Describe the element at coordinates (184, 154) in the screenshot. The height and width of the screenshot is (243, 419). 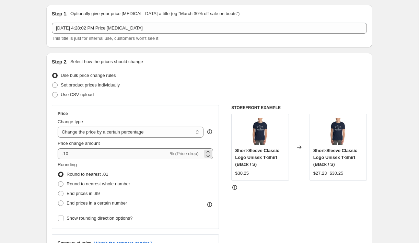
I see `span: % (Price drop)` at that location.